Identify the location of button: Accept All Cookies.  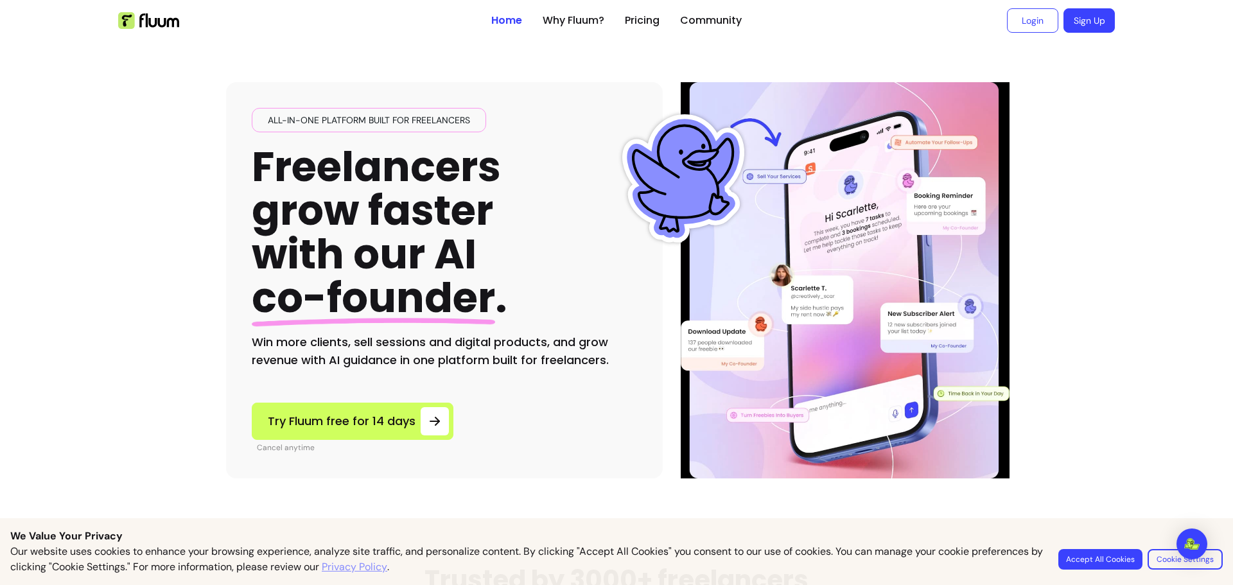
(1100, 560).